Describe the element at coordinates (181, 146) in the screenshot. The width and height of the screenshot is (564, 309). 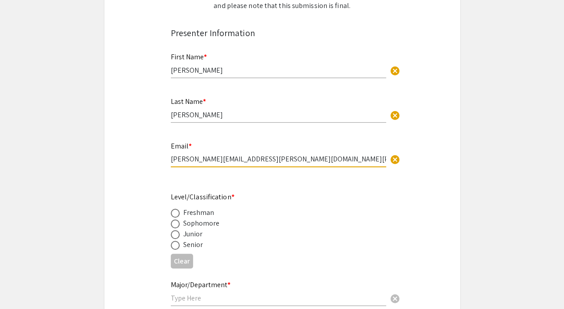
I see `mat-label: Email` at that location.